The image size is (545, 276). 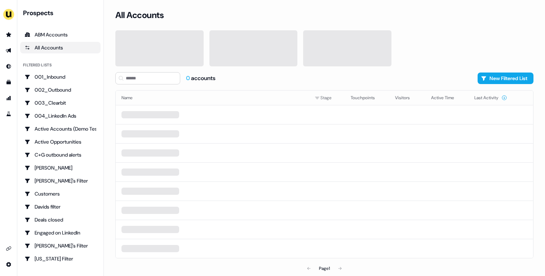 I want to click on button: Active Time, so click(x=447, y=98).